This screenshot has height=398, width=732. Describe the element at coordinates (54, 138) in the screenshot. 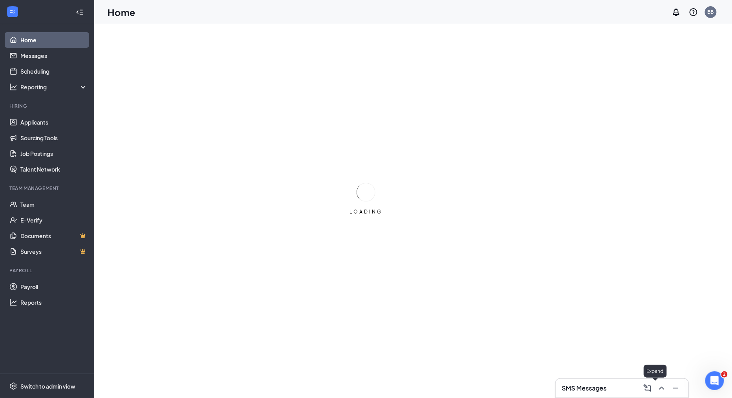

I see `a: Sourcing Tools` at that location.